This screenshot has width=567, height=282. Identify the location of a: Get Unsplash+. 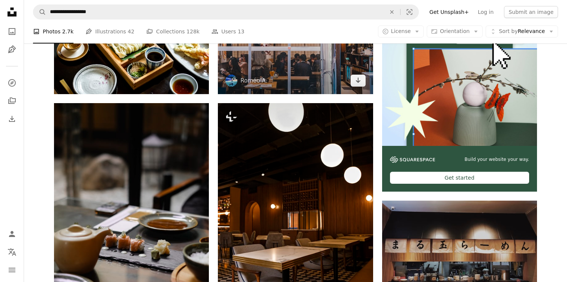
(449, 12).